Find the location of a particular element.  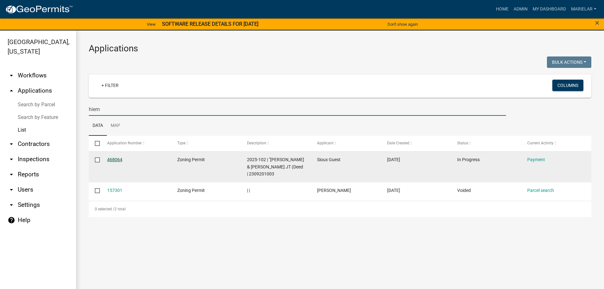

button: Don't show again is located at coordinates (403, 24).